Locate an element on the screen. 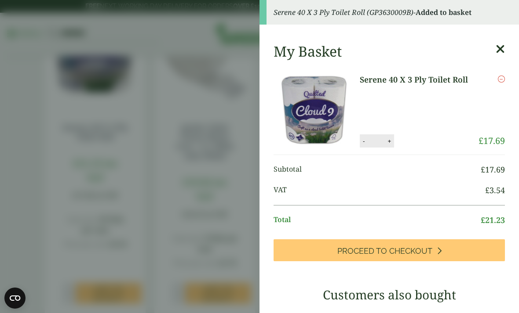 This screenshot has width=519, height=313. h3: Customers also bought is located at coordinates (389, 295).